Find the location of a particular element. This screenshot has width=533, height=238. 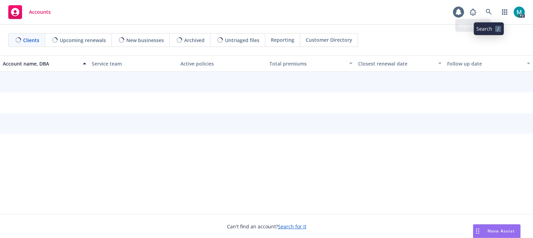

span: Reporting is located at coordinates (282, 40).